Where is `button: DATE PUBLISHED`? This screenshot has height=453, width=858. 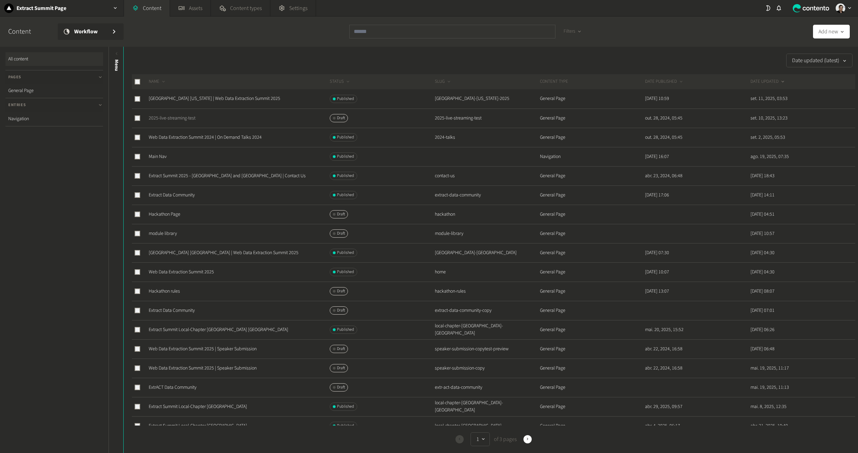 button: DATE PUBLISHED is located at coordinates (664, 82).